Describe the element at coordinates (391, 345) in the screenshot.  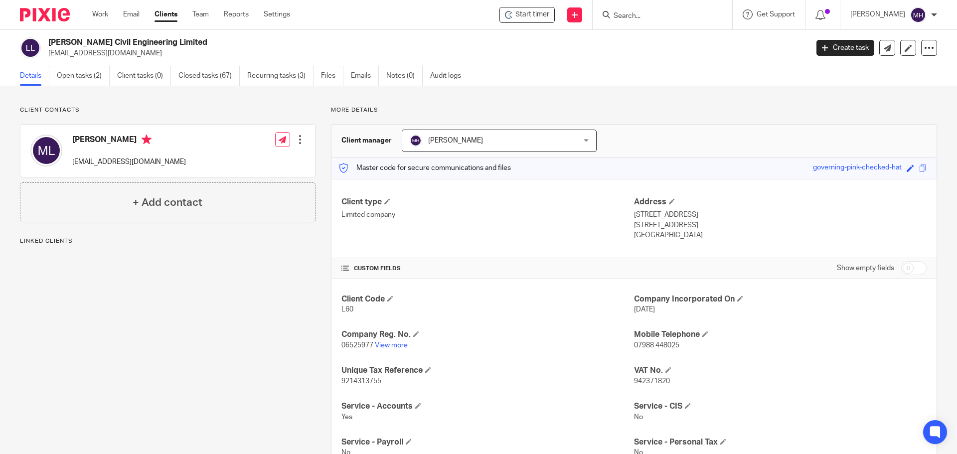
I see `a: View more` at that location.